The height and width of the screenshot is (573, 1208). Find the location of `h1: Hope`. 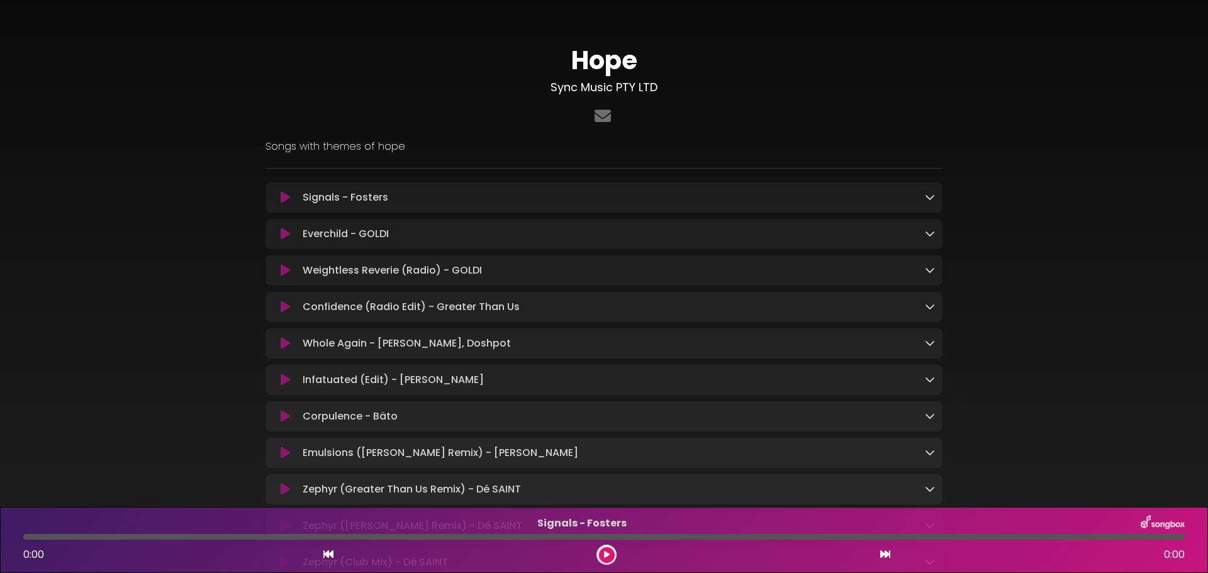

h1: Hope is located at coordinates (604, 60).